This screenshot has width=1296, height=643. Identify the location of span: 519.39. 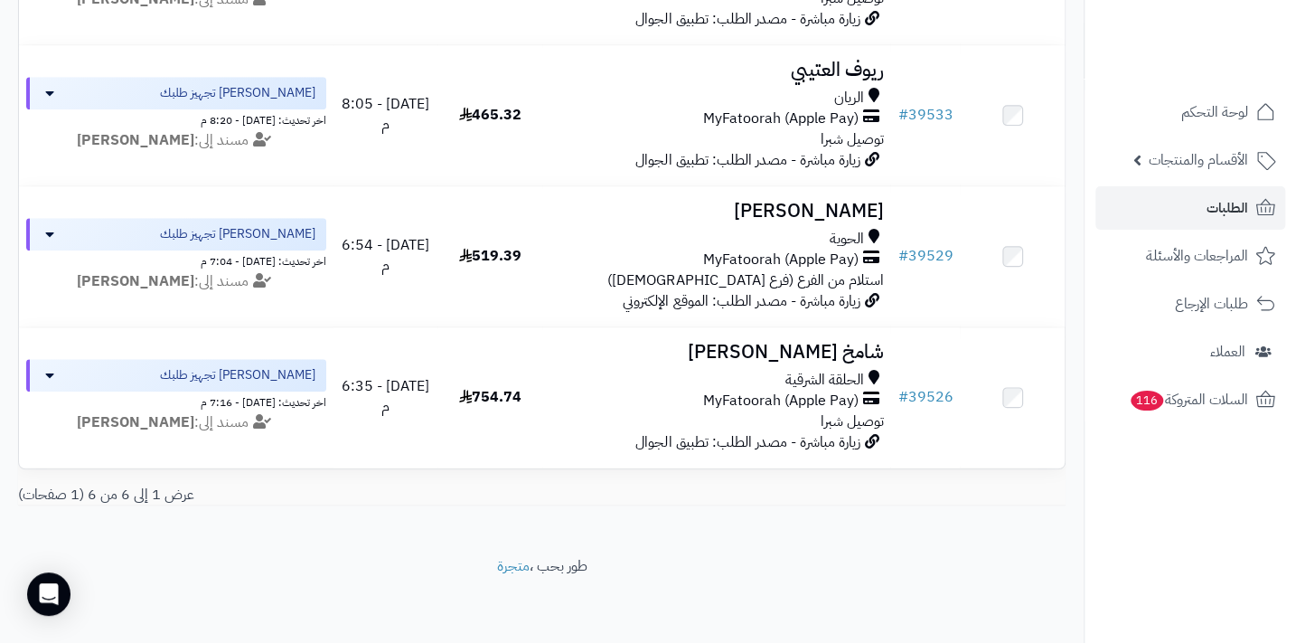
(490, 256).